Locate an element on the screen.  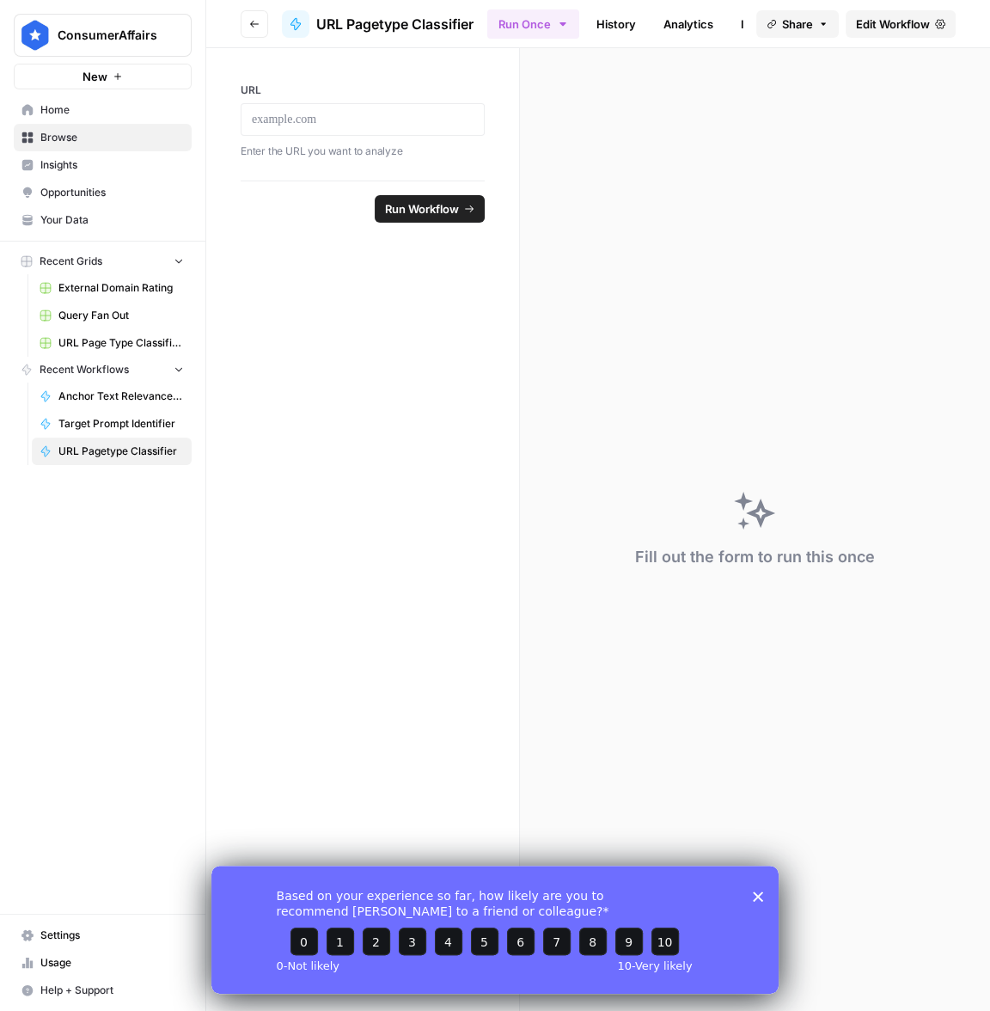
a: Browse is located at coordinates (102, 138).